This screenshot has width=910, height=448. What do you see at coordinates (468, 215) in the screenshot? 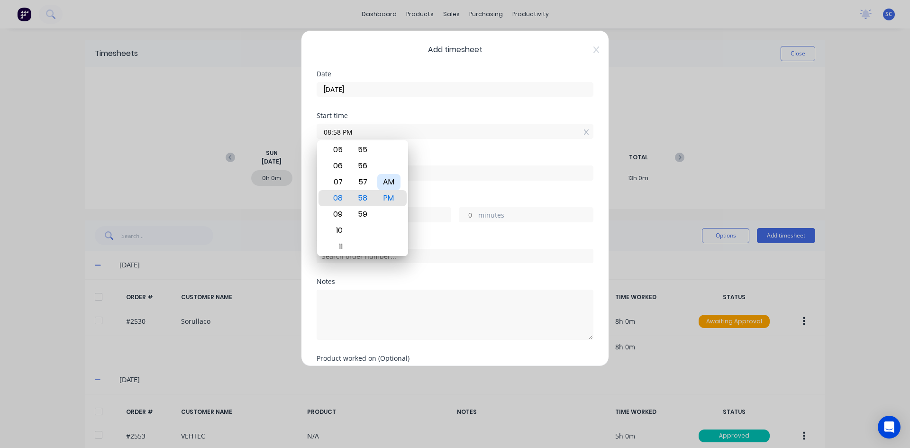
I see `input: 0` at bounding box center [468, 215].